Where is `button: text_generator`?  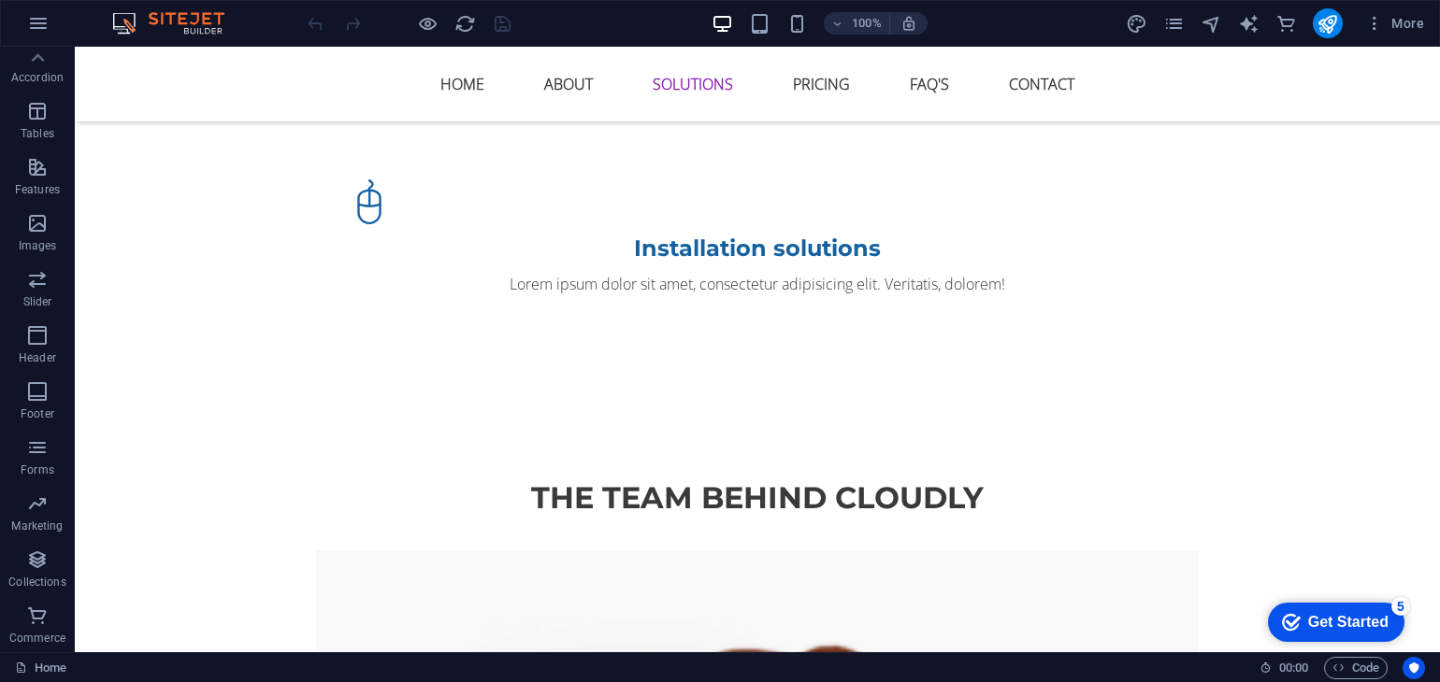
button: text_generator is located at coordinates (1249, 23).